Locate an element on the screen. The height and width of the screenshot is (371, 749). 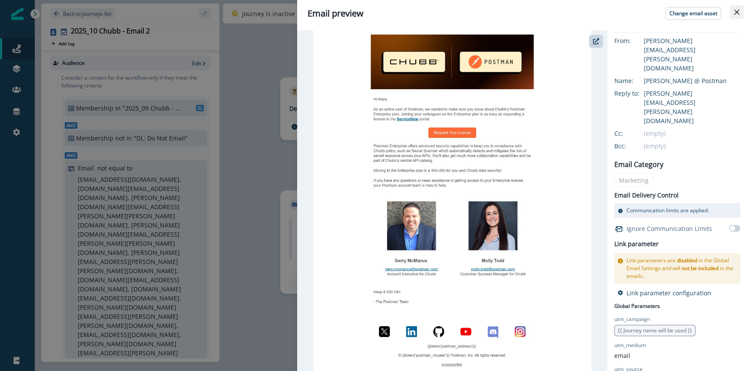
p: Email Category is located at coordinates (639, 164).